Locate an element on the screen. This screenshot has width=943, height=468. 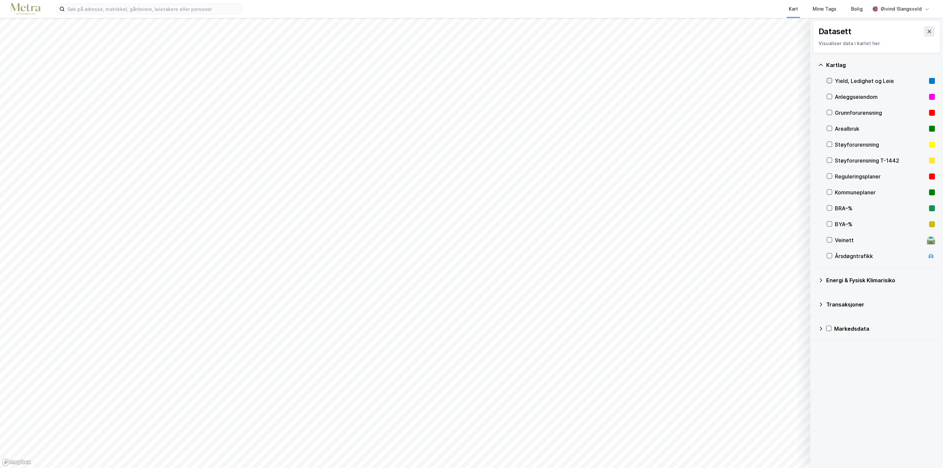
div: Reguleringsplaner is located at coordinates (881, 177).